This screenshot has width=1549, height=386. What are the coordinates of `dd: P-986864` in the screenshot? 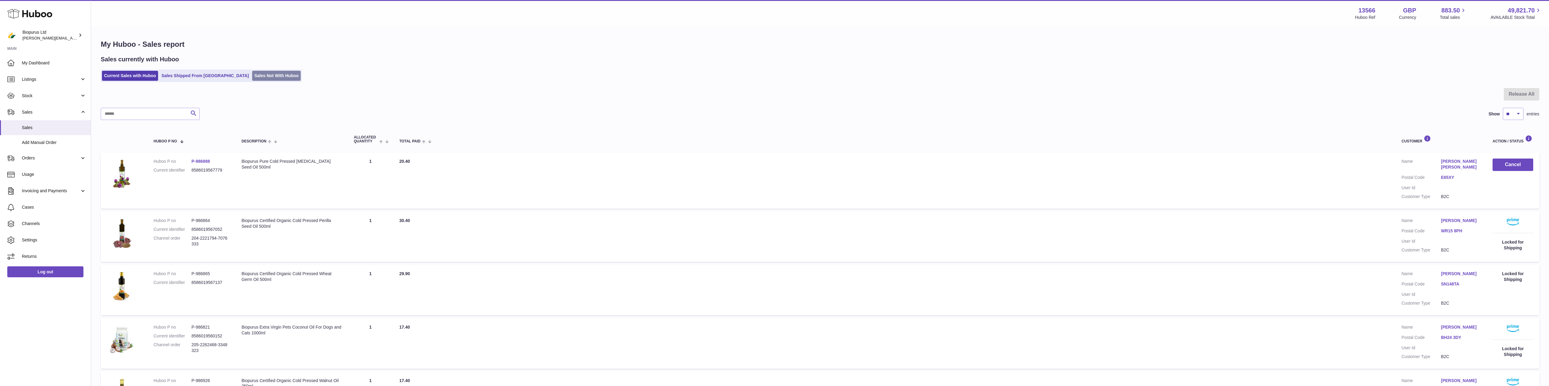 It's located at (210, 220).